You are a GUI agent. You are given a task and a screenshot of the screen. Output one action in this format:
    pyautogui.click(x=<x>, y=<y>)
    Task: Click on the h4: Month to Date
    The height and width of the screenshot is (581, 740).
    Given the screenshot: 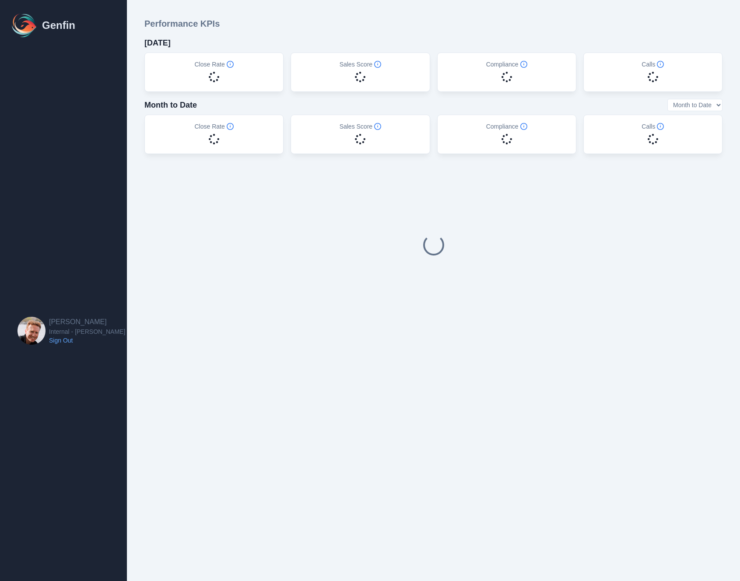 What is the action you would take?
    pyautogui.click(x=171, y=105)
    